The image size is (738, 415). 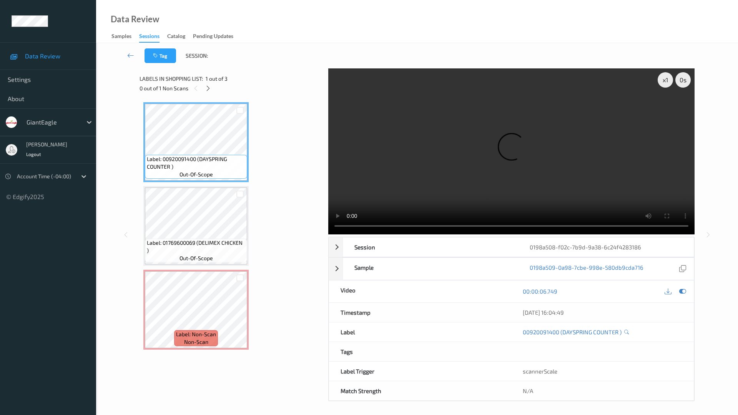 What do you see at coordinates (196, 163) in the screenshot?
I see `span: Label: 00920091400 (DAYSPRING COUNTER )` at bounding box center [196, 163].